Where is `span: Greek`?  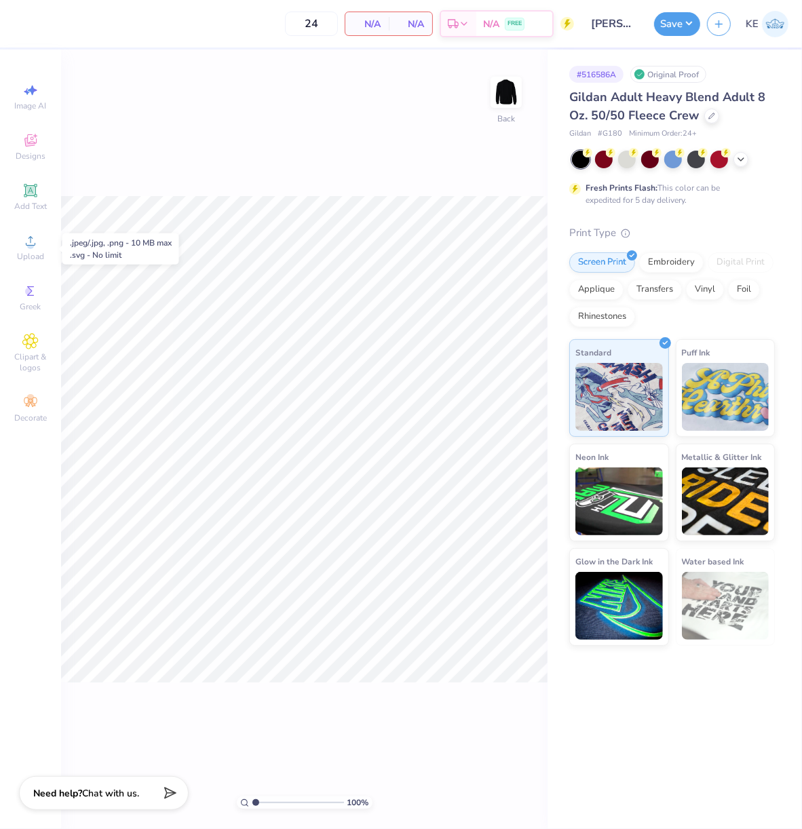 span: Greek is located at coordinates (31, 307).